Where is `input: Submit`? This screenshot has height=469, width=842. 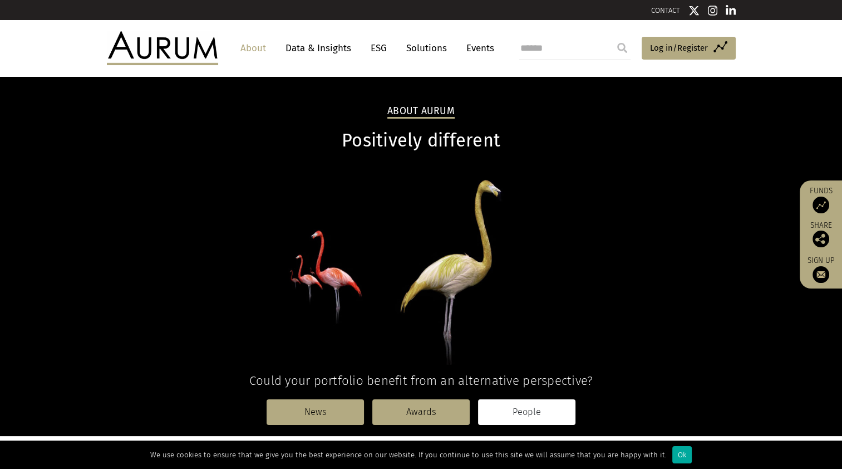
input: Submit is located at coordinates (622, 48).